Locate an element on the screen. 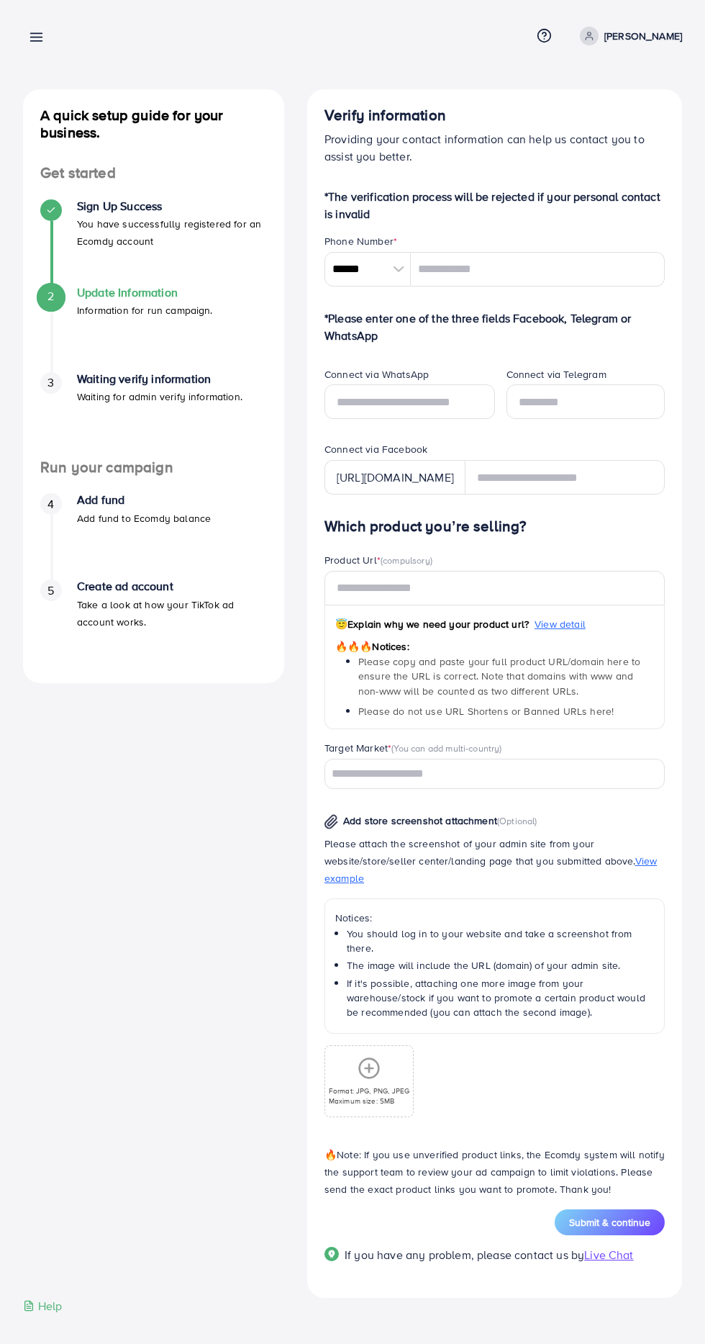 This screenshot has width=705, height=1344. span: Submit & continue is located at coordinates (610, 1222).